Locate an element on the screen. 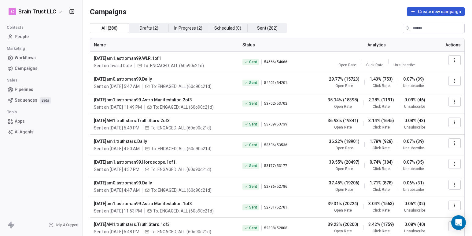  span: 39.31% (20224) is located at coordinates (343, 204).